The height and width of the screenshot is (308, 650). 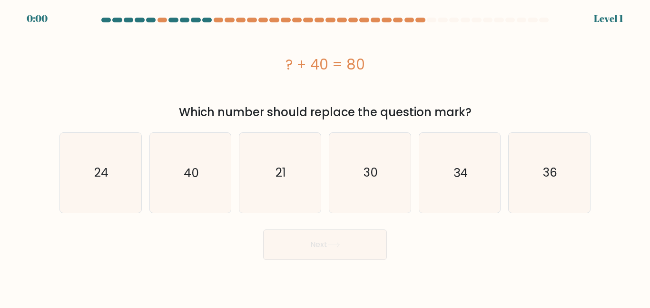 I want to click on text: 21, so click(x=281, y=172).